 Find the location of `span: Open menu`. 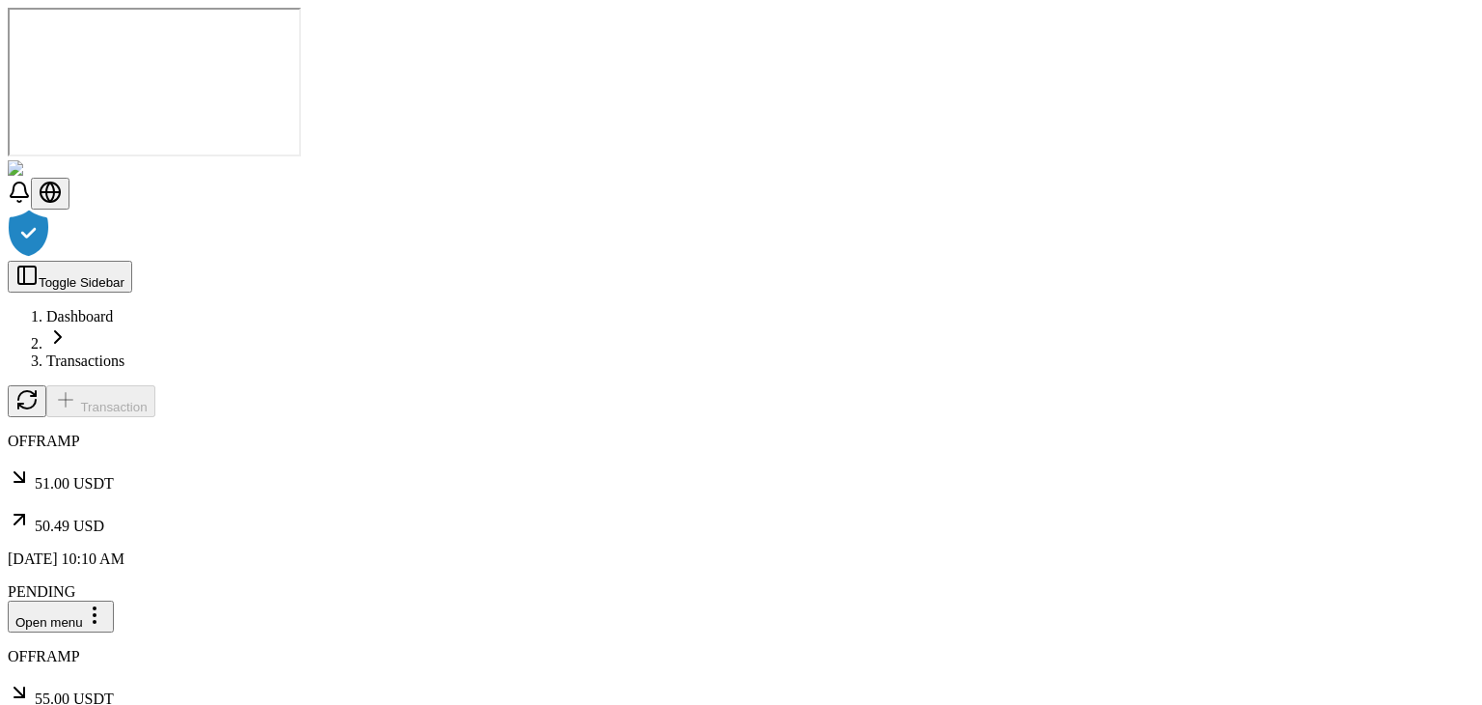

span: Open menu is located at coordinates (49, 622).